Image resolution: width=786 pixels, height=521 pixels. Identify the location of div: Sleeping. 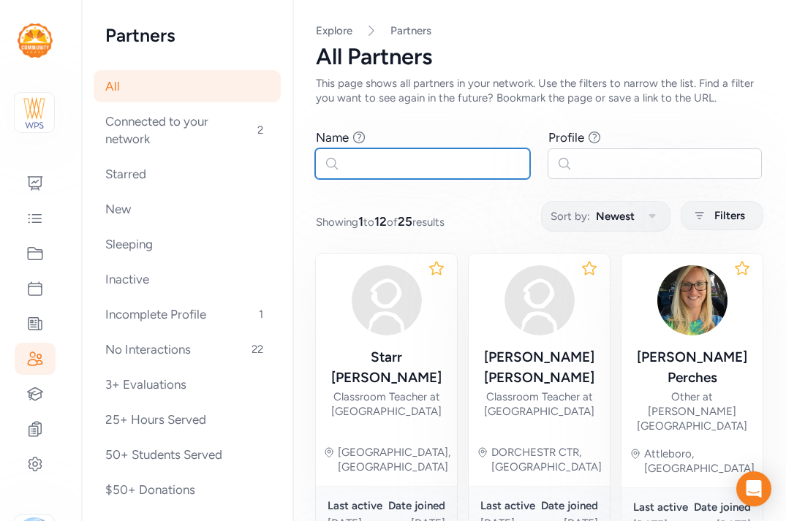
(187, 244).